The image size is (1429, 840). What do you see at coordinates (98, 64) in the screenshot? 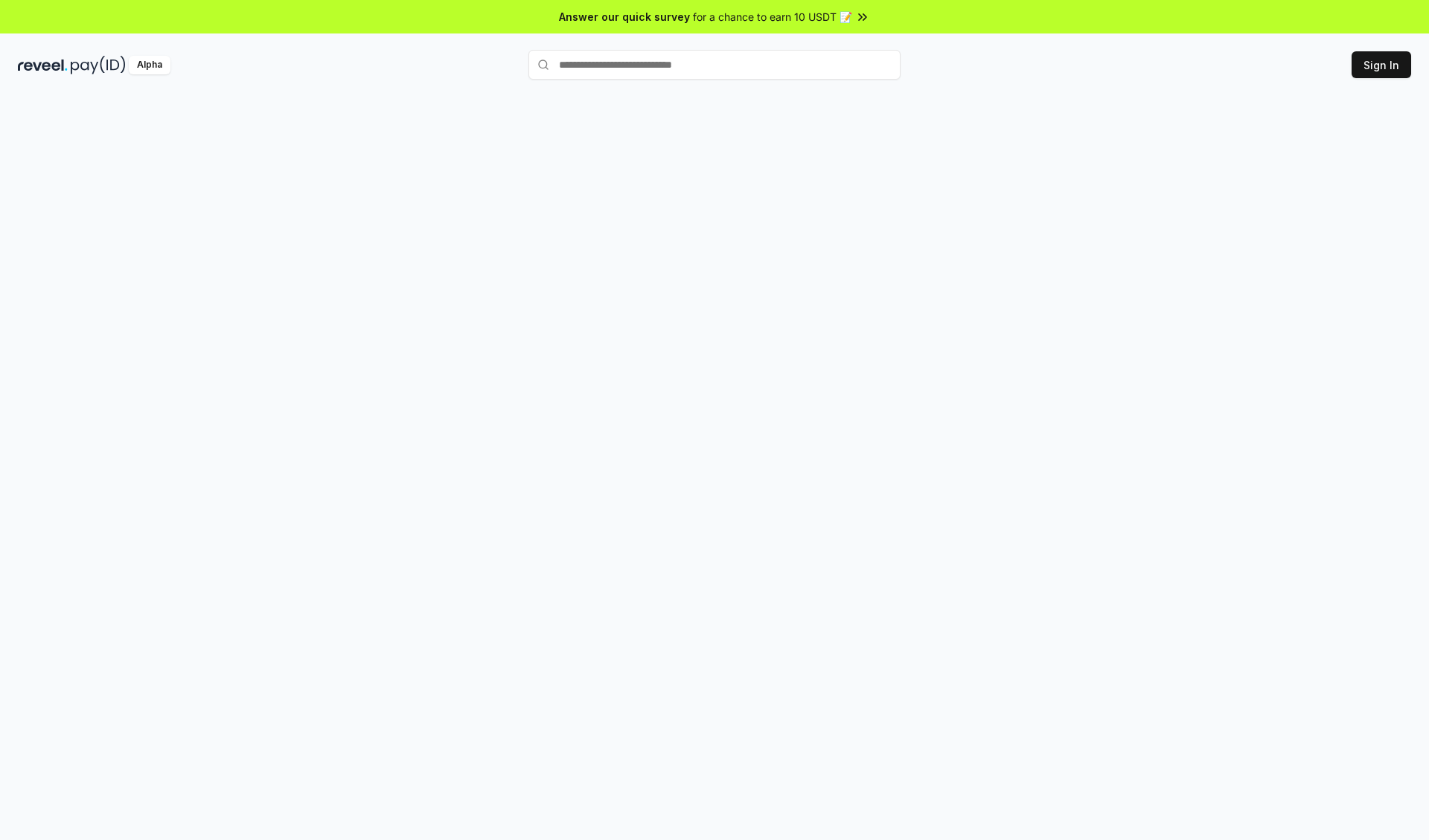
I see `img: pay_id` at bounding box center [98, 64].